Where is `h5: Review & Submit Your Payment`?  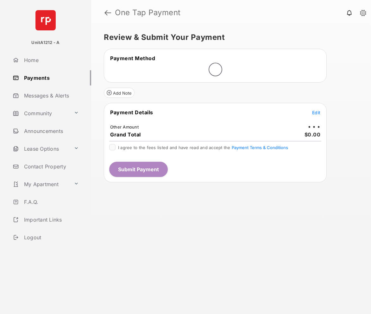
h5: Review & Submit Your Payment is located at coordinates (228, 37).